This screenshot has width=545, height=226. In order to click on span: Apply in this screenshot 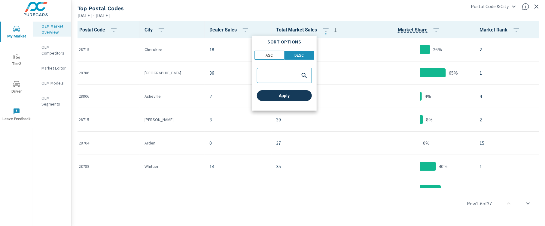, I will do `click(284, 96)`.